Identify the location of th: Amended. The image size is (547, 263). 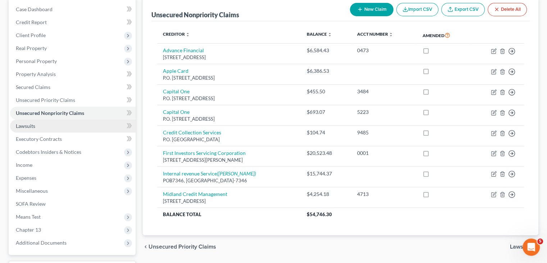
(444, 35).